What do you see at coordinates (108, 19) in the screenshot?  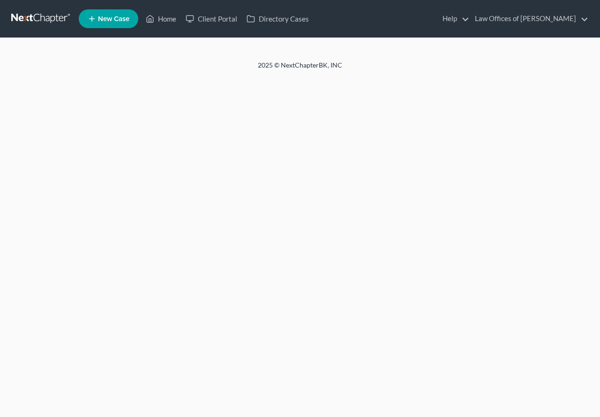 I see `new-legal-case-button: New Case` at bounding box center [108, 19].